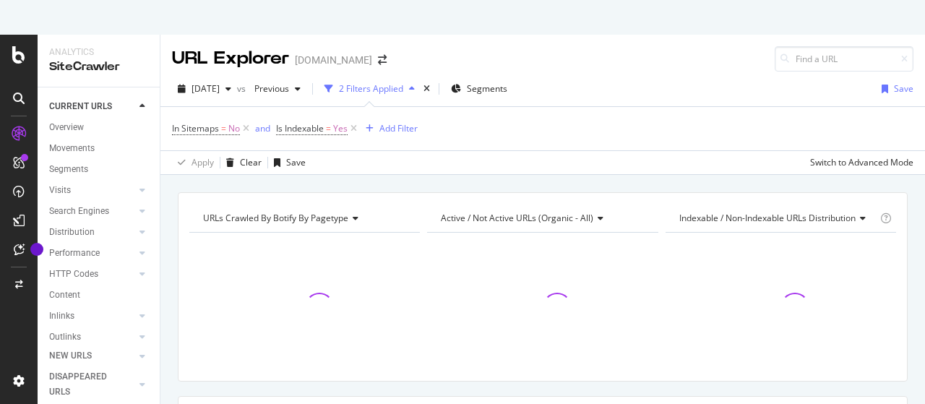  What do you see at coordinates (861, 162) in the screenshot?
I see `div: Switch to Advanced Mode` at bounding box center [861, 162].